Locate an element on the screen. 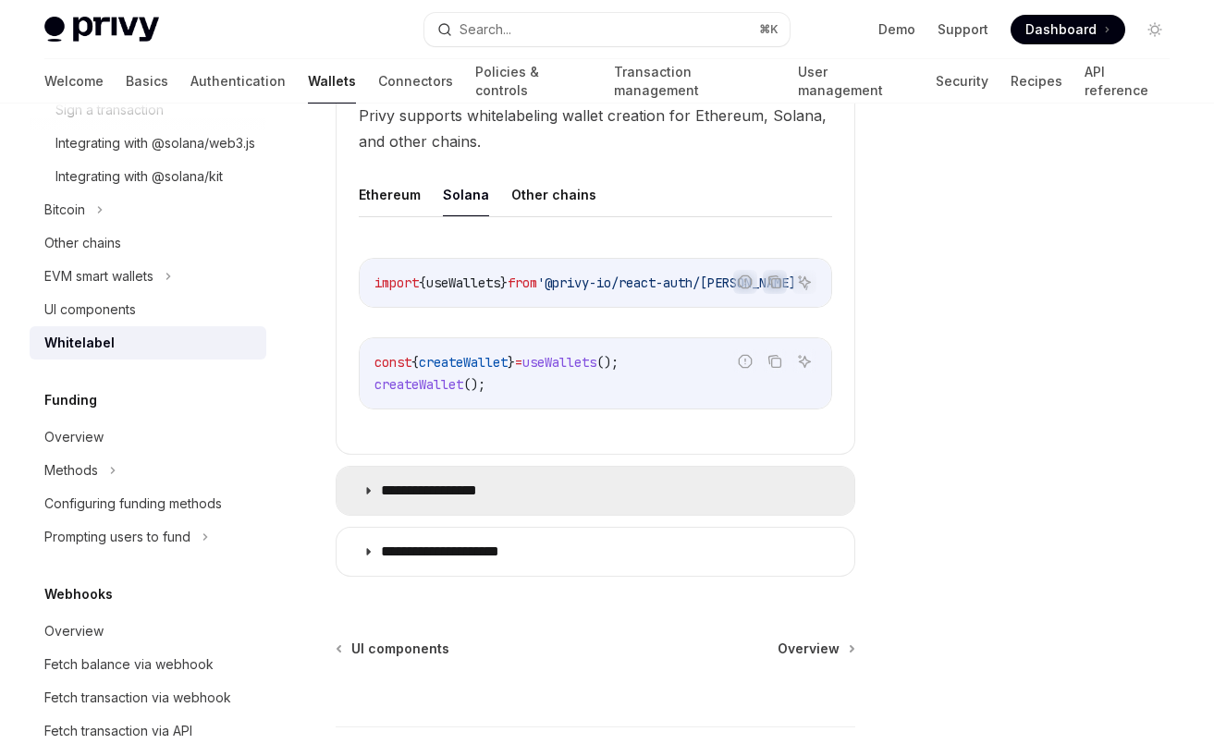  a: Recipes is located at coordinates (1036, 81).